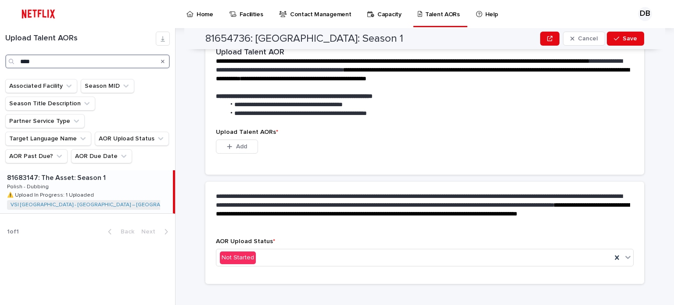 Image resolution: width=674 pixels, height=305 pixels. I want to click on div: Not Started, so click(238, 258).